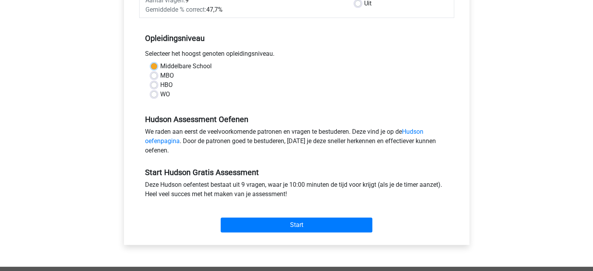  I want to click on div: 47,7%, so click(244, 10).